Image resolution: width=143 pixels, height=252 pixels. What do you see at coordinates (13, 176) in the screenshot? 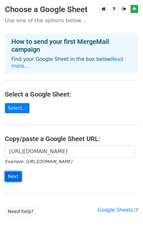
I see `input: Next` at bounding box center [13, 176].